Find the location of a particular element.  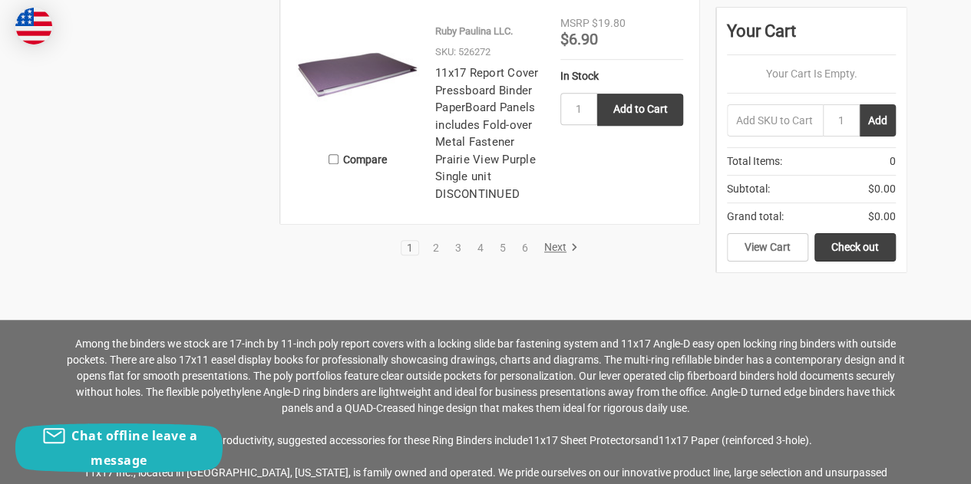

span: Chat offline leave a message is located at coordinates (134, 448).